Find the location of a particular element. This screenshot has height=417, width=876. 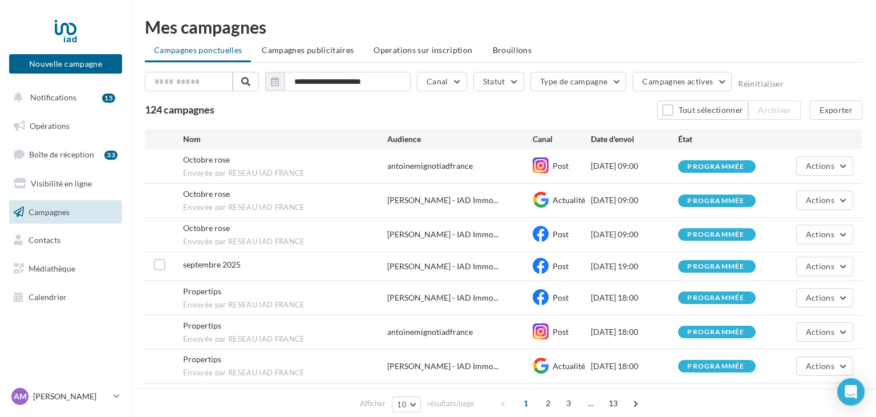

span: Campagnes is located at coordinates (49, 211).